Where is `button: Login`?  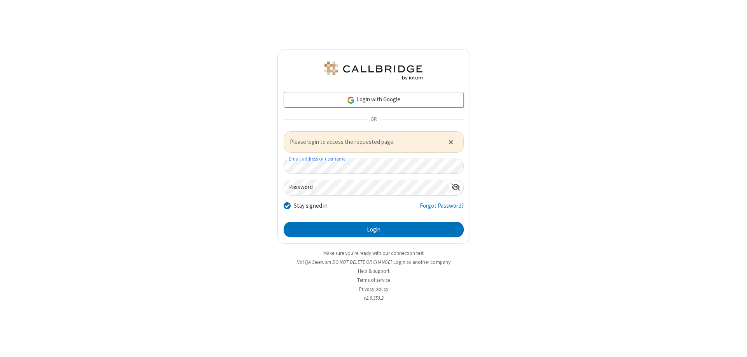 button: Login is located at coordinates (374, 229).